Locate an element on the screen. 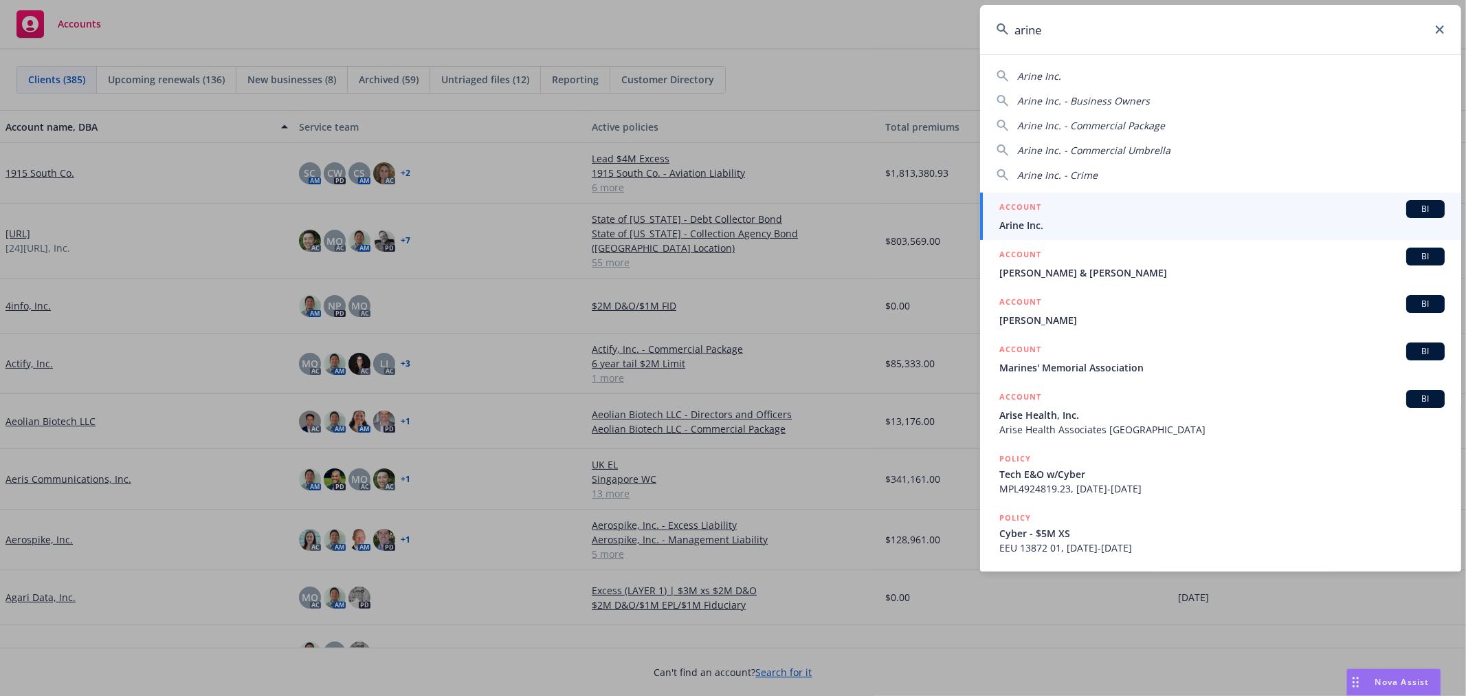 The width and height of the screenshot is (1466, 696). a: POLICY is located at coordinates (1221, 592).